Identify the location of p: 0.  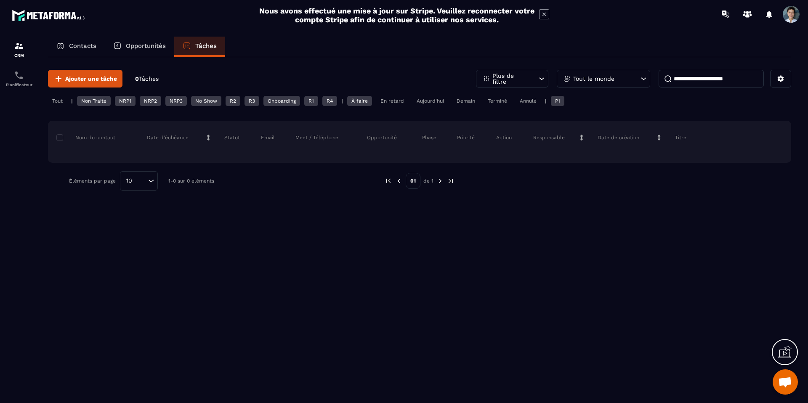
(147, 79).